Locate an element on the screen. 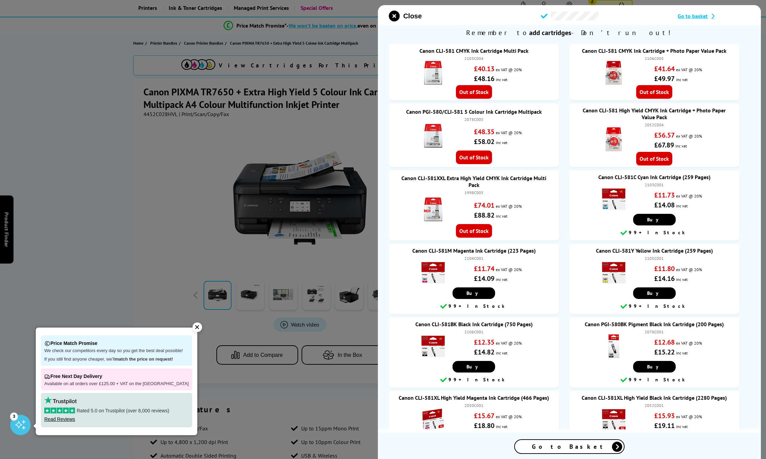 This screenshot has height=459, width=766. span: Go to Basket is located at coordinates (569, 447).